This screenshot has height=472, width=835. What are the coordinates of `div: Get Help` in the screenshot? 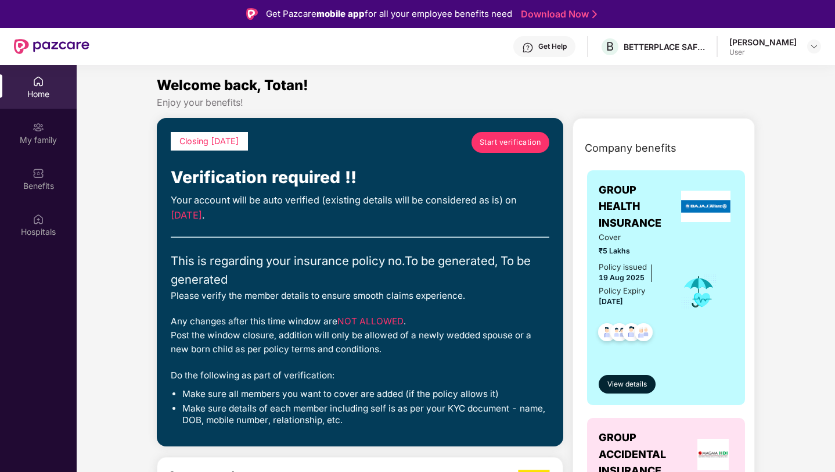 It's located at (552, 46).